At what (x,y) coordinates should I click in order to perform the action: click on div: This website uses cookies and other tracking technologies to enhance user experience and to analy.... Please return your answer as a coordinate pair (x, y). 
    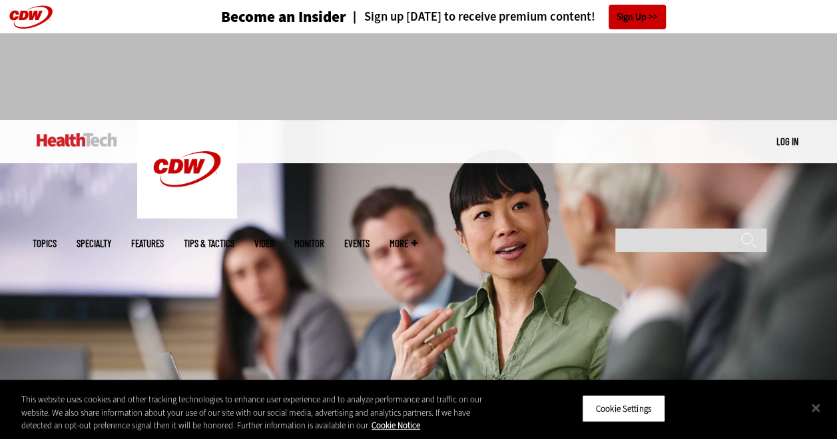
    Looking at the image, I should click on (262, 412).